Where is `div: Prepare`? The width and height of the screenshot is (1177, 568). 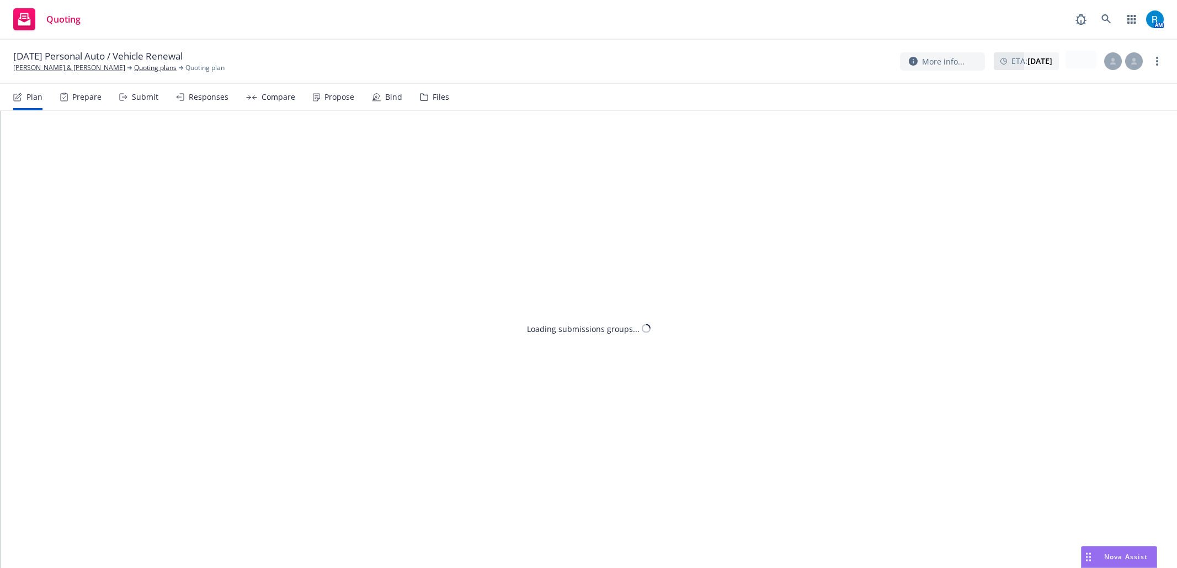 div: Prepare is located at coordinates (87, 97).